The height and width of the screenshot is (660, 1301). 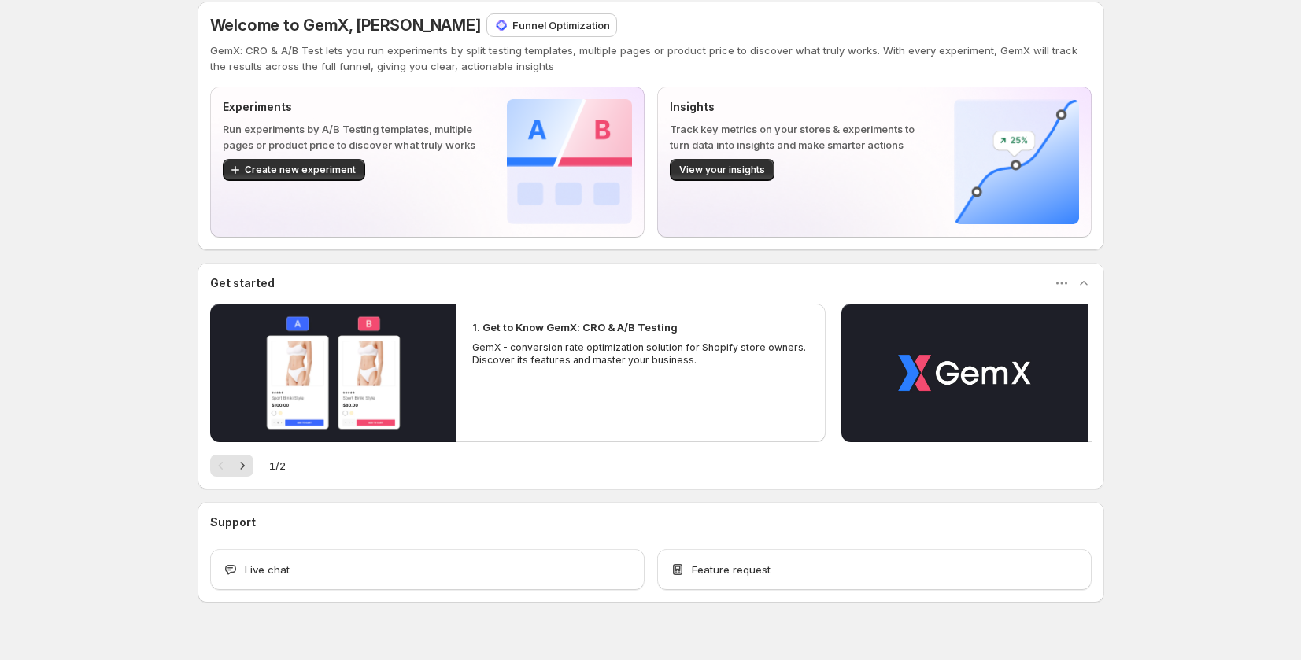 I want to click on p: GemX - conversion rate optimization solution for Shopify store owners. Discover its features and ..., so click(x=642, y=354).